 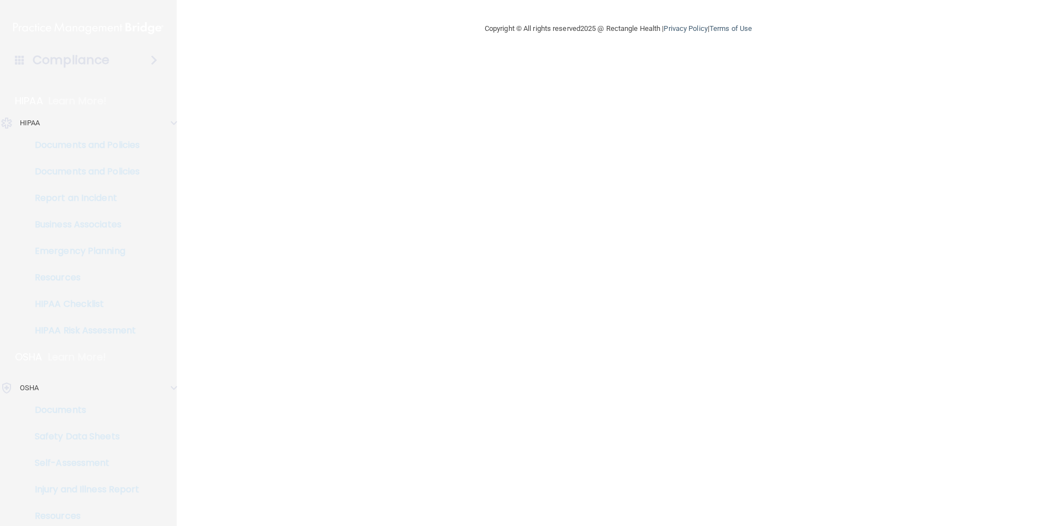 What do you see at coordinates (82, 331) in the screenshot?
I see `p: HIPAA Risk Assessment` at bounding box center [82, 331].